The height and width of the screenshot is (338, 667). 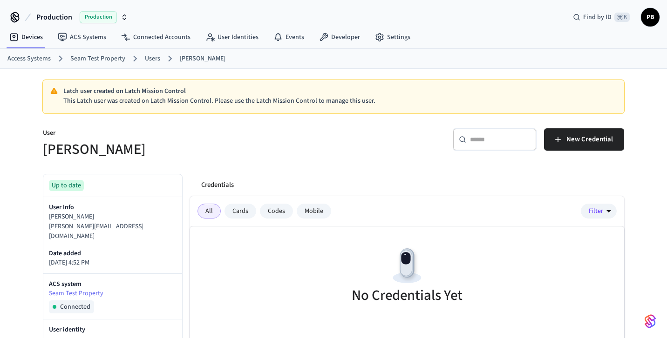 What do you see at coordinates (622, 17) in the screenshot?
I see `span: ⌘ K` at bounding box center [622, 17].